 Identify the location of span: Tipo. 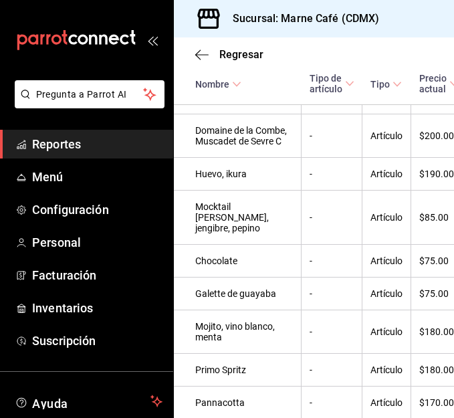
(386, 84).